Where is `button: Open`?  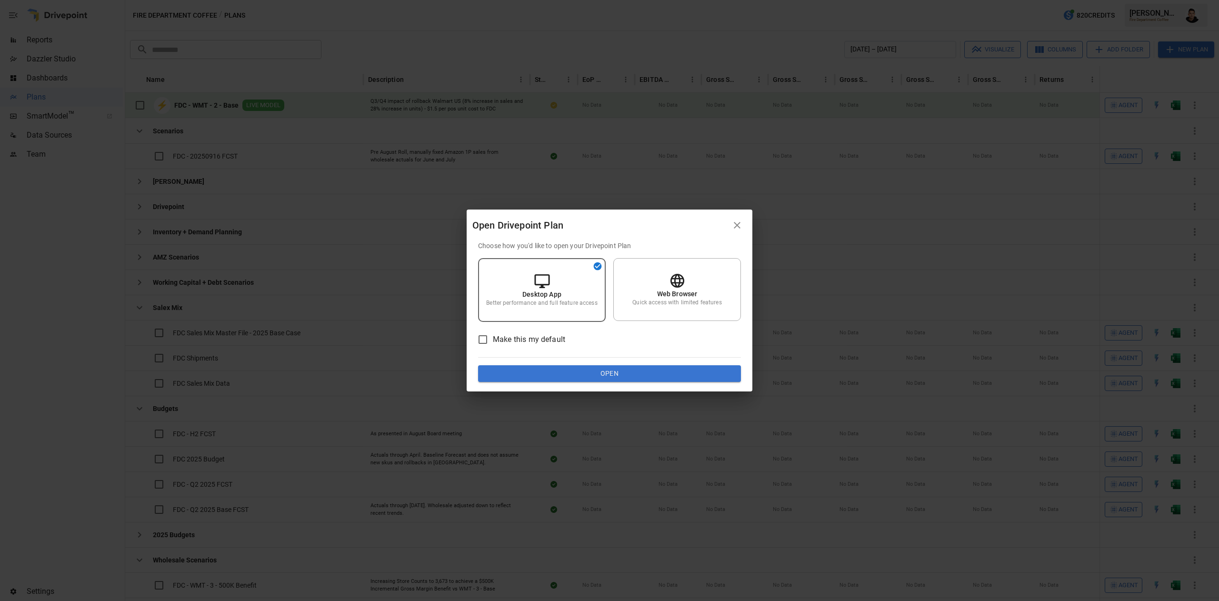
button: Open is located at coordinates (609, 374).